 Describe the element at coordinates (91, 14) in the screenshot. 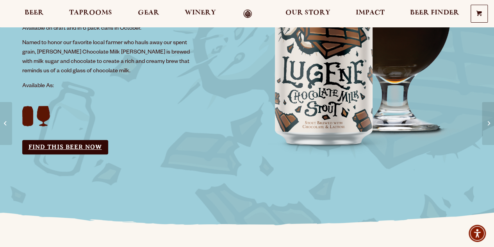

I see `a: Taprooms` at that location.